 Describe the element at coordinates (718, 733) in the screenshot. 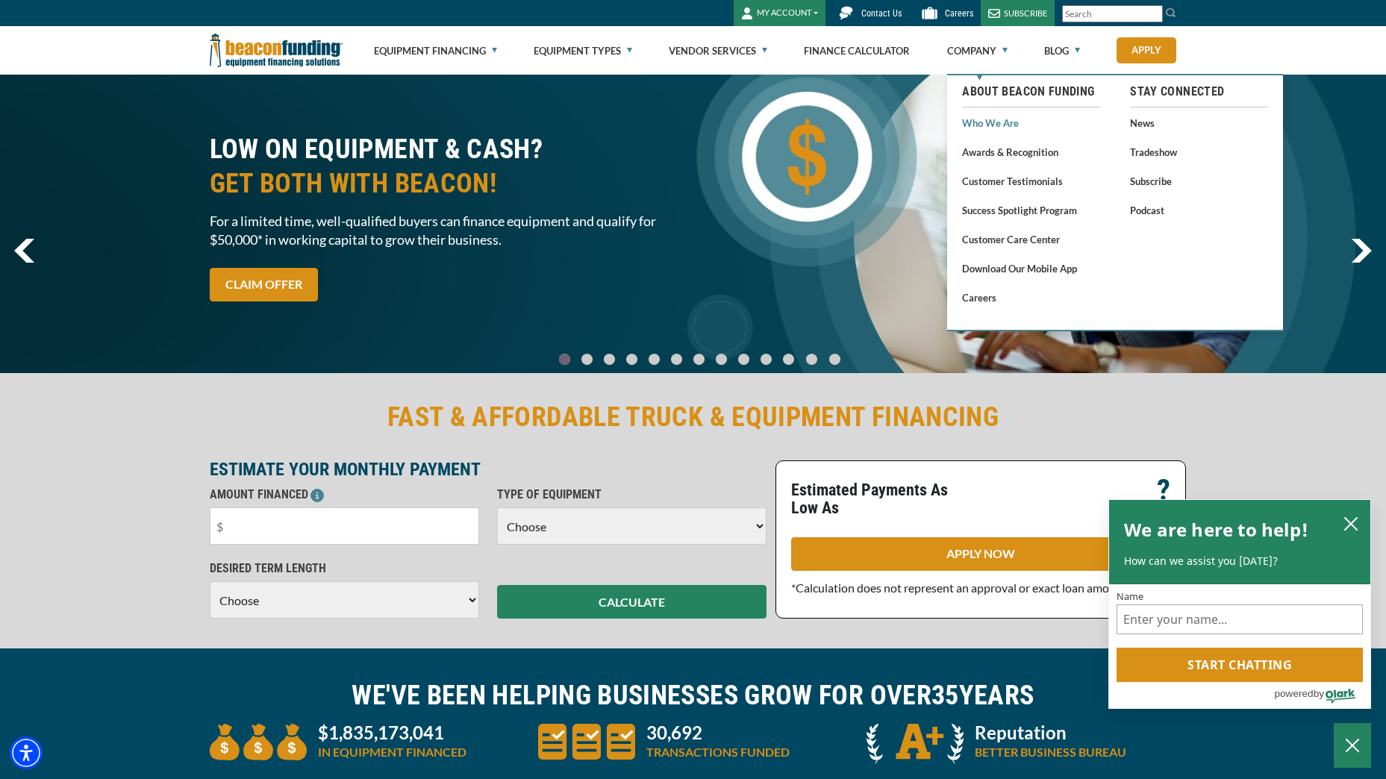

I see `p: 30,692` at that location.